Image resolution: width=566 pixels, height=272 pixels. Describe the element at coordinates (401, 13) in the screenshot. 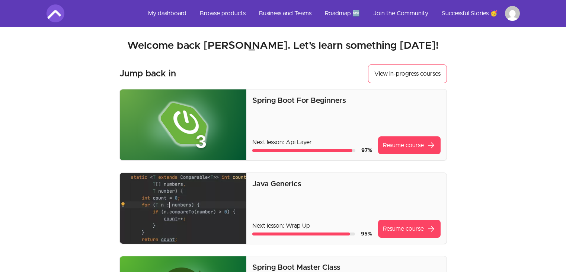

I see `a: Join the Community` at that location.